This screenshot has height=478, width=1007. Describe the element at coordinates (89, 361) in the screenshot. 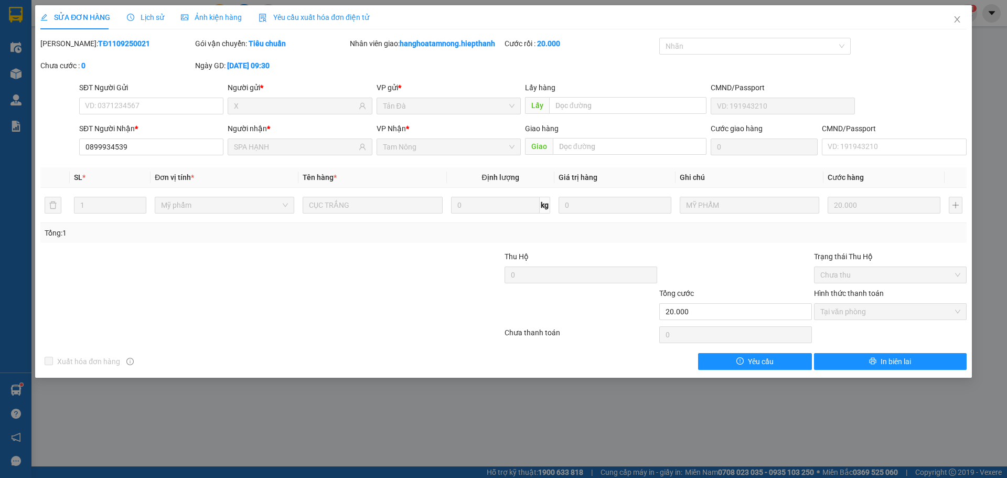

I see `span: Xuất hóa đơn hàng` at that location.